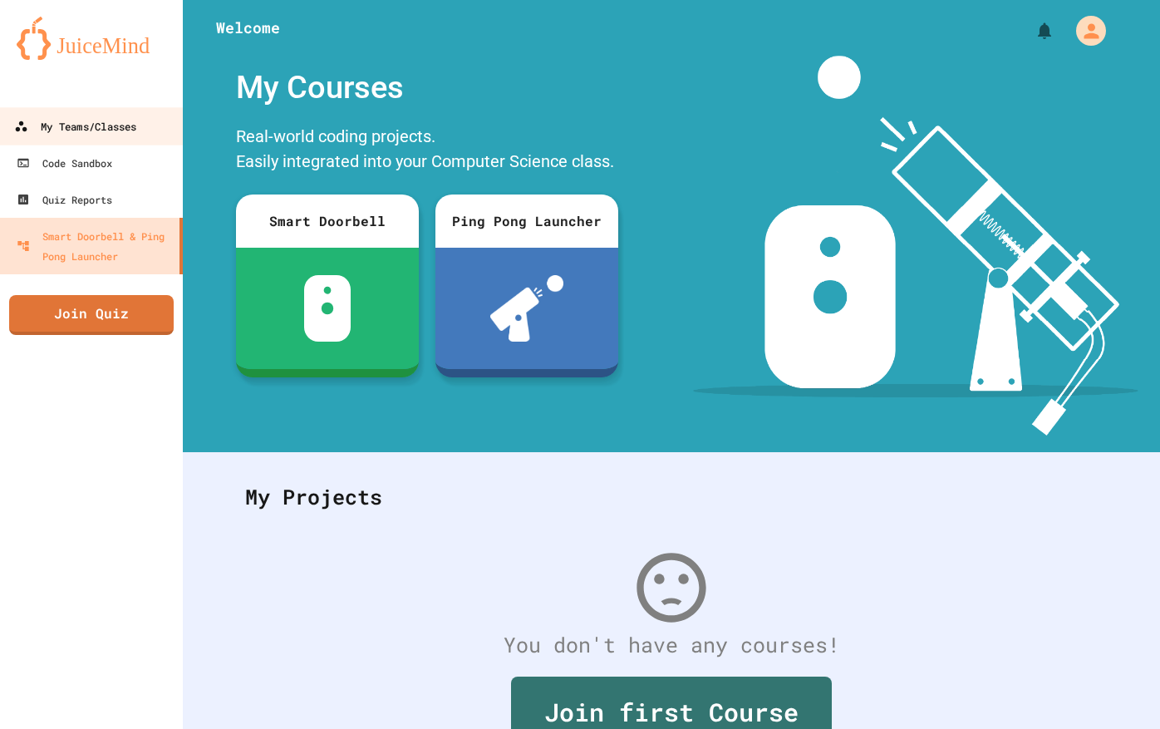 The height and width of the screenshot is (729, 1160). I want to click on div: You don't have any courses!, so click(672, 645).